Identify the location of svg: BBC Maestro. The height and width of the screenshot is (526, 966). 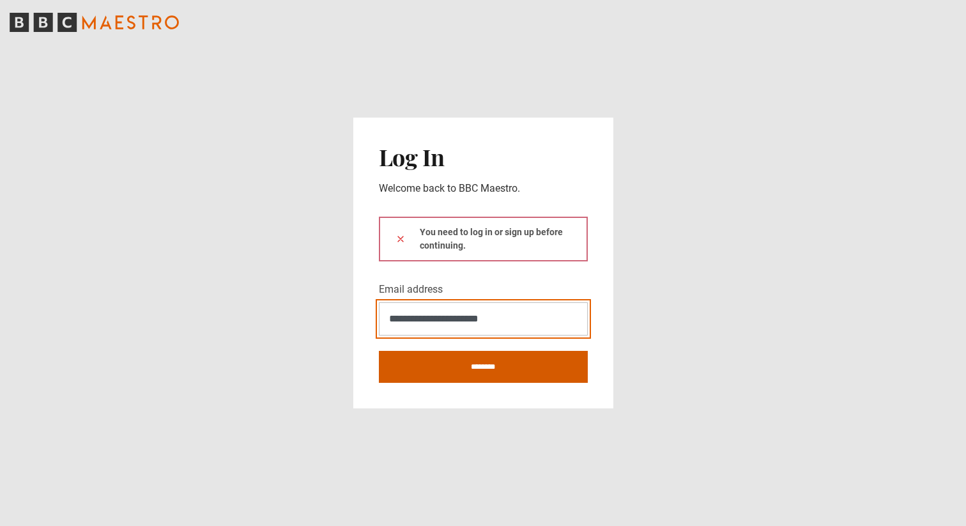
(94, 22).